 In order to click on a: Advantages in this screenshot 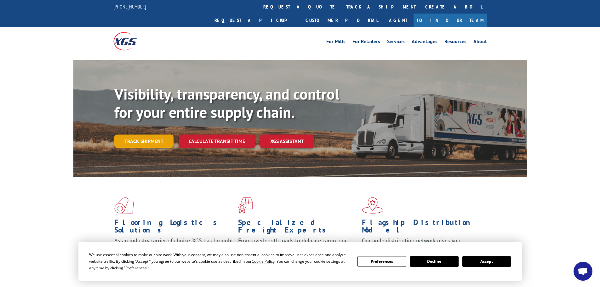, I will do `click(425, 43)`.